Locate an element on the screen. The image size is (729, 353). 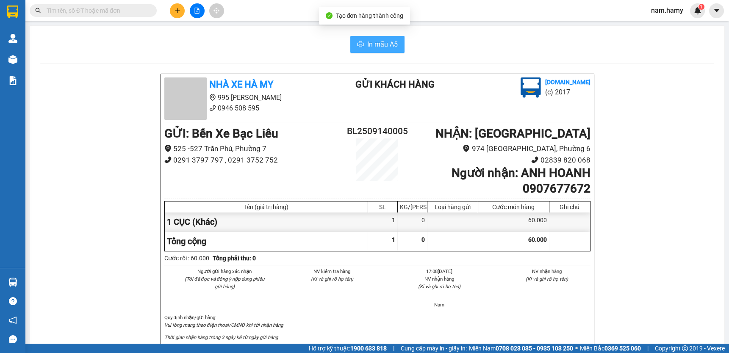
button: aim is located at coordinates (216, 11).